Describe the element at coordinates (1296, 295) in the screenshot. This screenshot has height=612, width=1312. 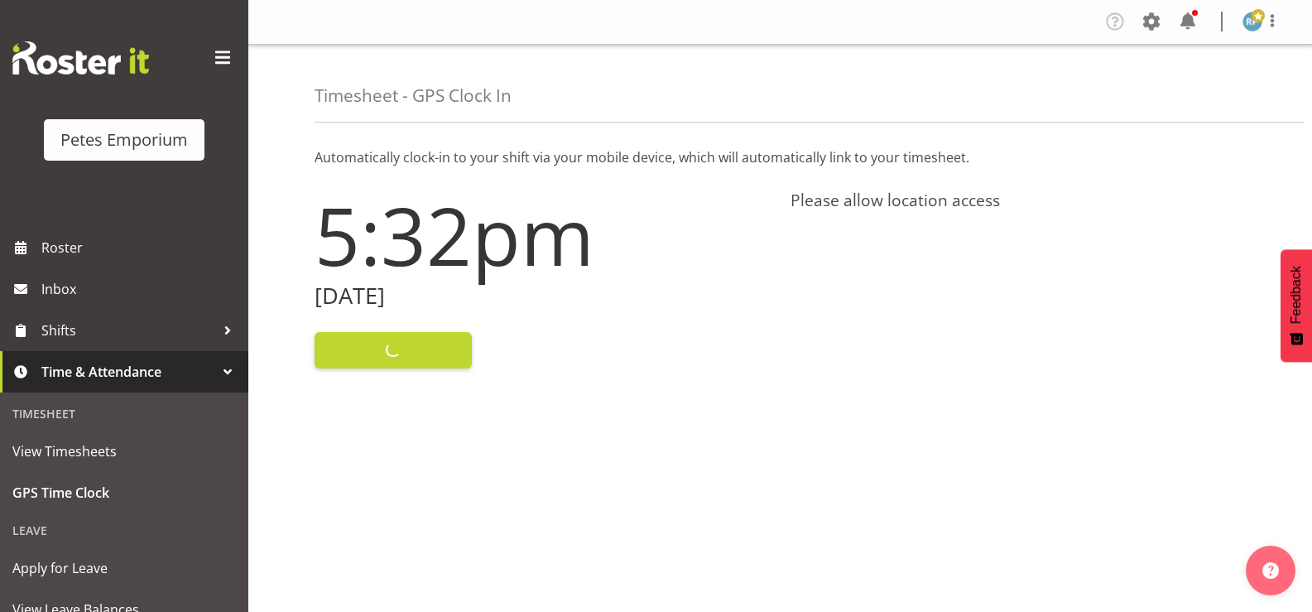
I see `span: Feedback` at that location.